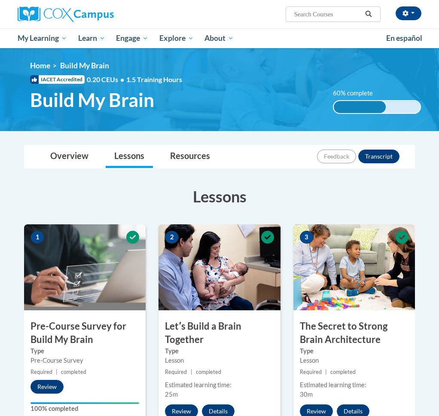 This screenshot has height=416, width=439. What do you see at coordinates (69, 156) in the screenshot?
I see `a: Overview` at bounding box center [69, 156].